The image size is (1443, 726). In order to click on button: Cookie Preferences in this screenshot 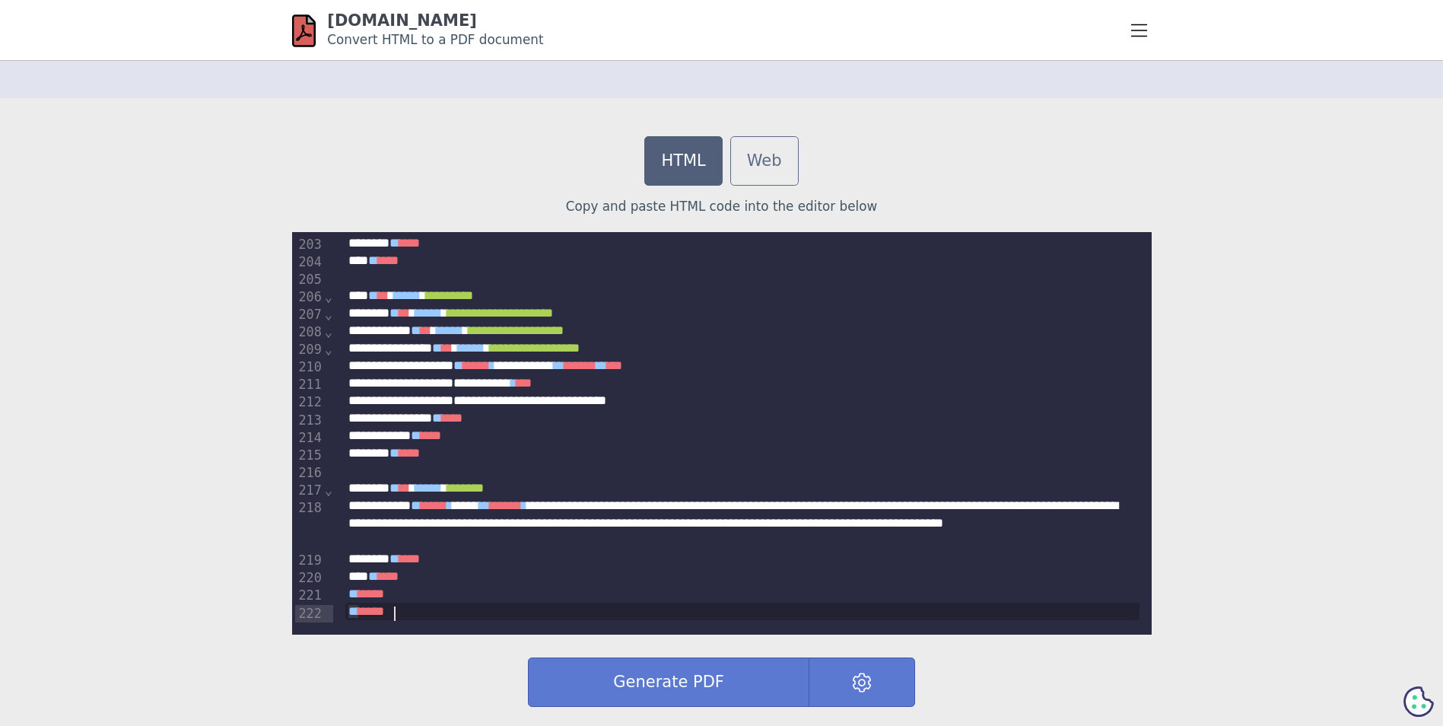, I will do `click(1419, 701)`.